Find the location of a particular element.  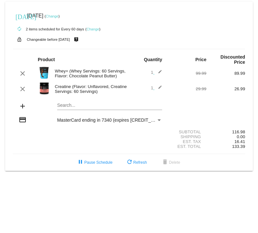

div: Est. Tax is located at coordinates (187, 141).